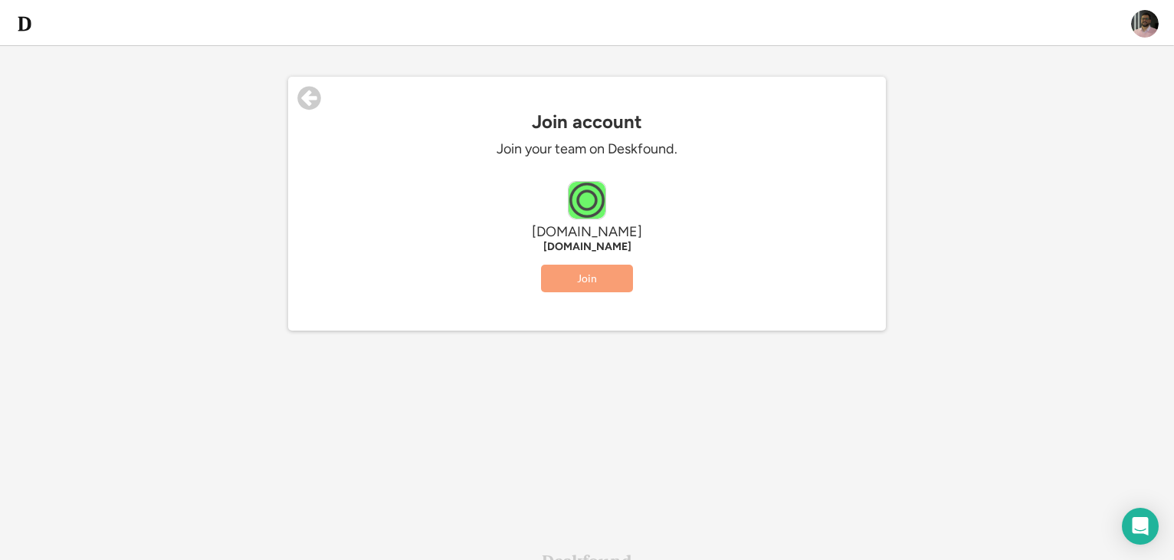 This screenshot has height=560, width=1174. I want to click on img: o2inc.com.br, so click(587, 200).